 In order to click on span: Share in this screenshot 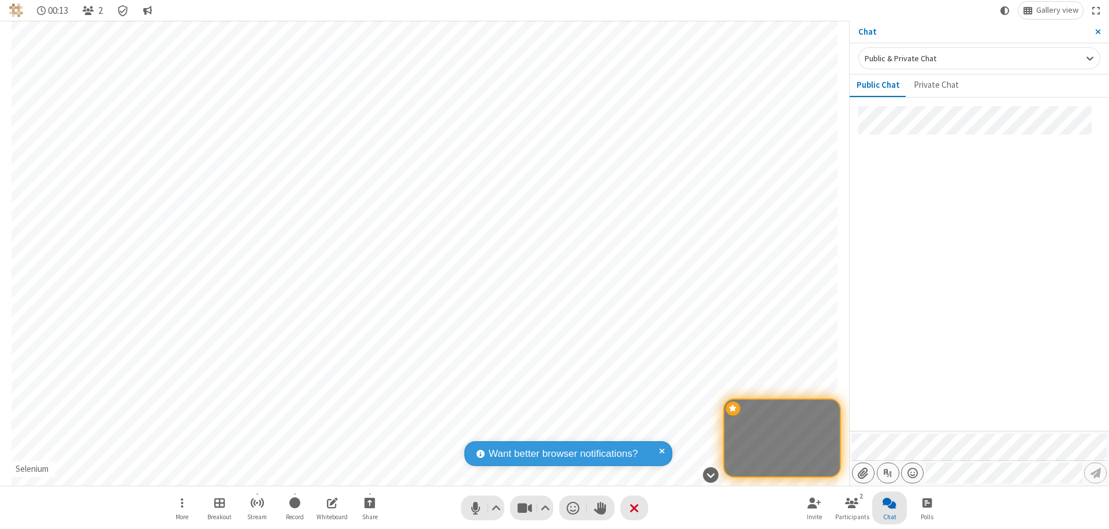, I will do `click(370, 517)`.